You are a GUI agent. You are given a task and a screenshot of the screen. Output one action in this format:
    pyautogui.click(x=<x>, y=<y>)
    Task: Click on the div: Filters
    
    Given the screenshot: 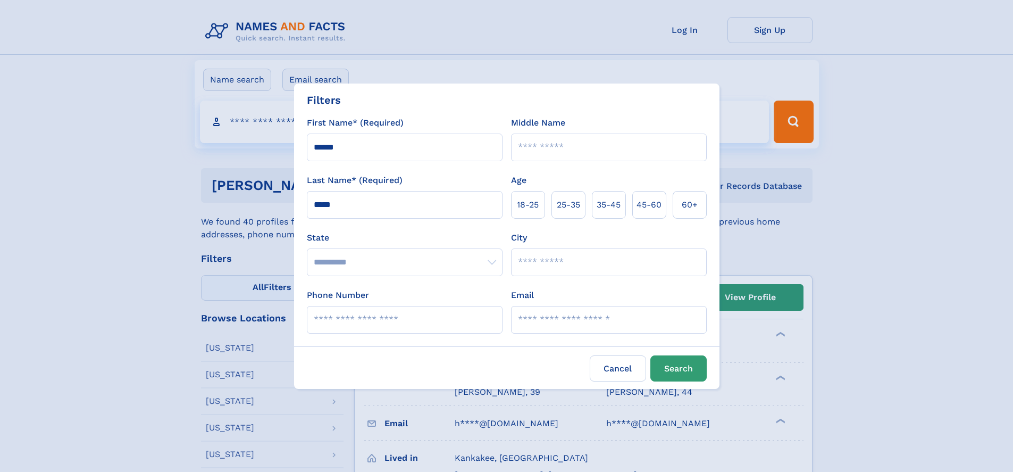 What is the action you would take?
    pyautogui.click(x=324, y=100)
    